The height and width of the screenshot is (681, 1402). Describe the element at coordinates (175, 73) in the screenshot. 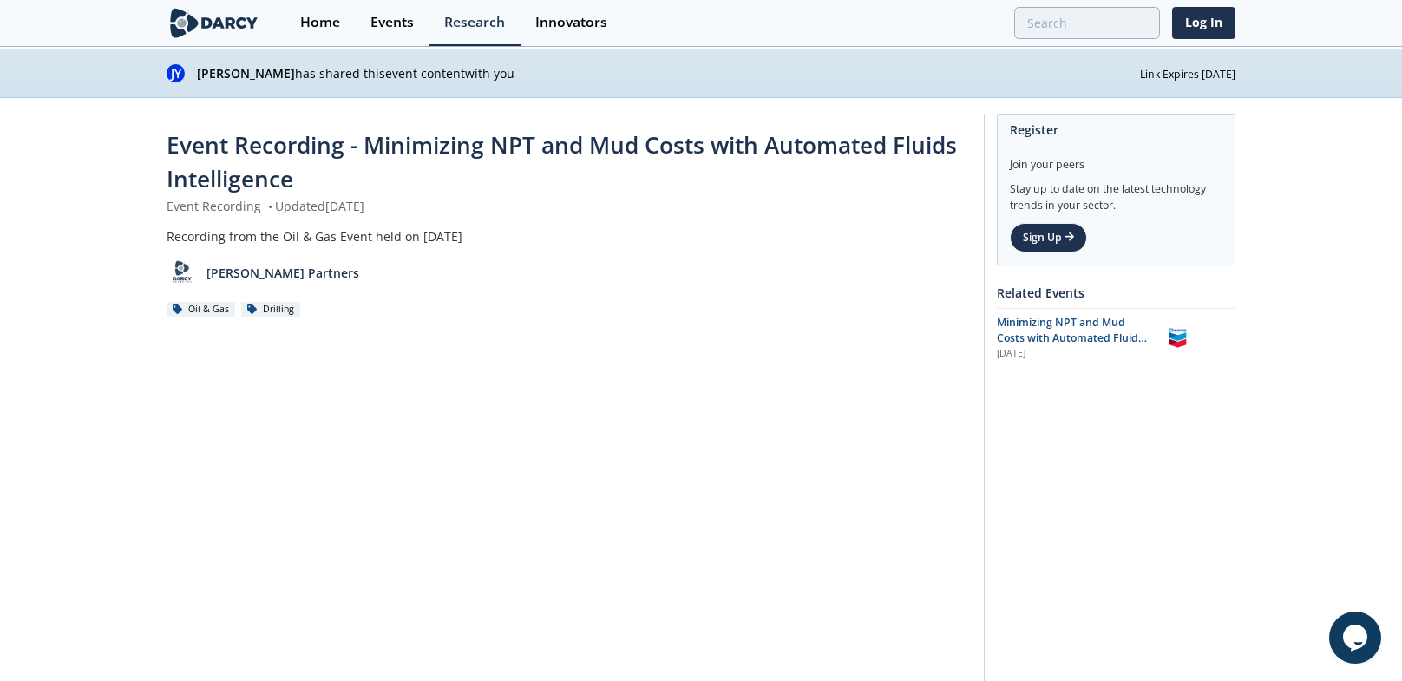

I see `div: JY` at that location.